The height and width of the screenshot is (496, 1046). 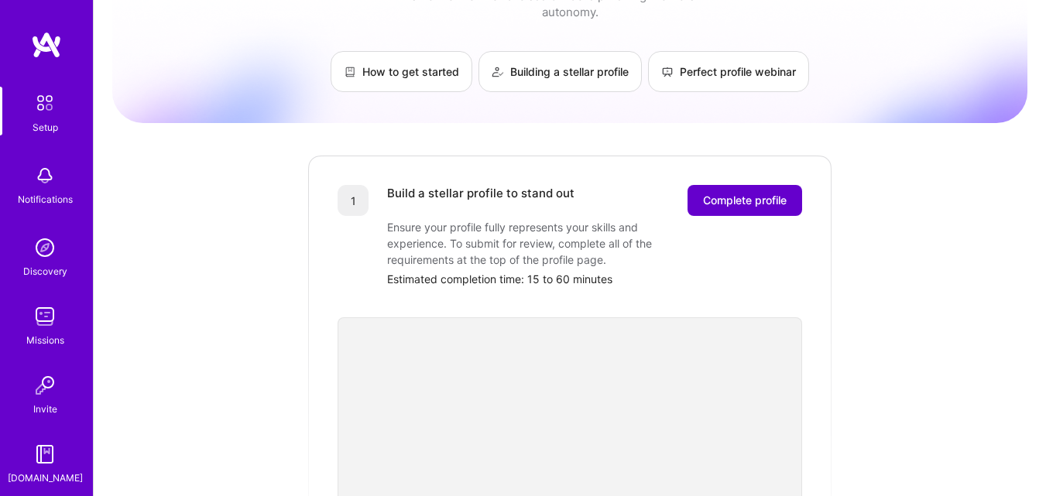 I want to click on img: logo, so click(x=46, y=45).